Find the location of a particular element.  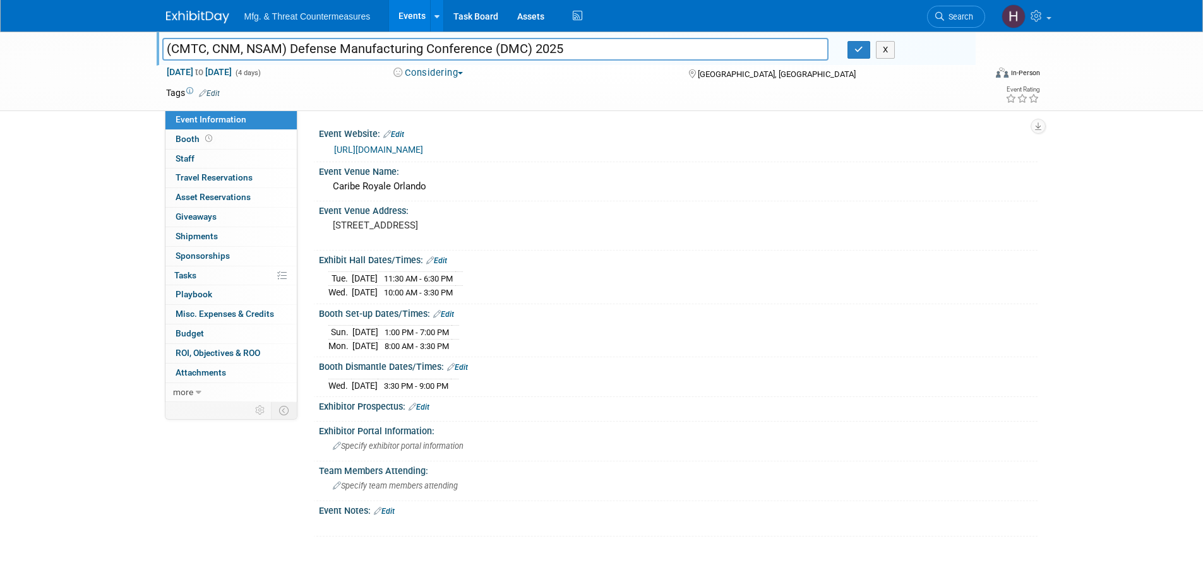

span: Asset Reservations is located at coordinates (213, 197).